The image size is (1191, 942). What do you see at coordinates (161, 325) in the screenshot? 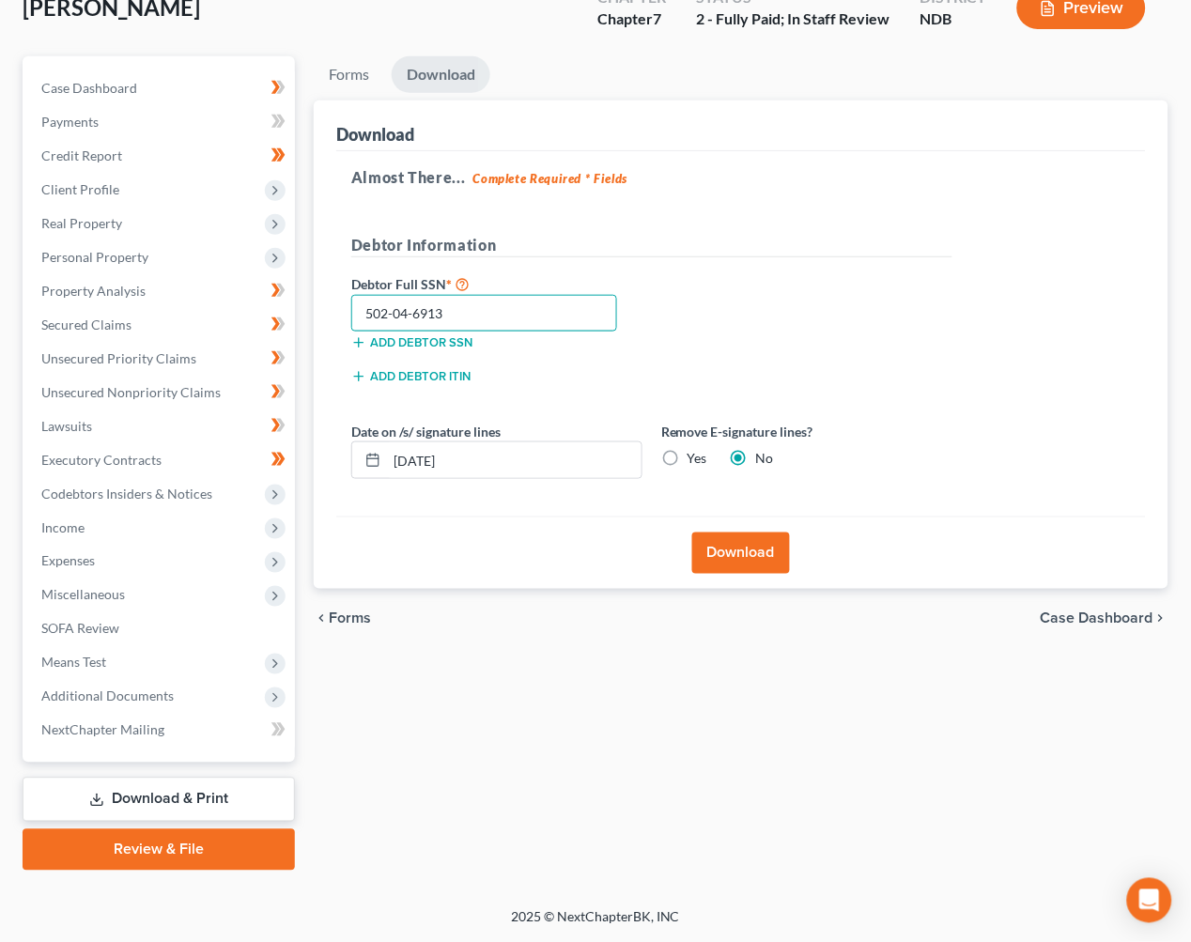
I see `a: Secured Claims` at bounding box center [161, 325].